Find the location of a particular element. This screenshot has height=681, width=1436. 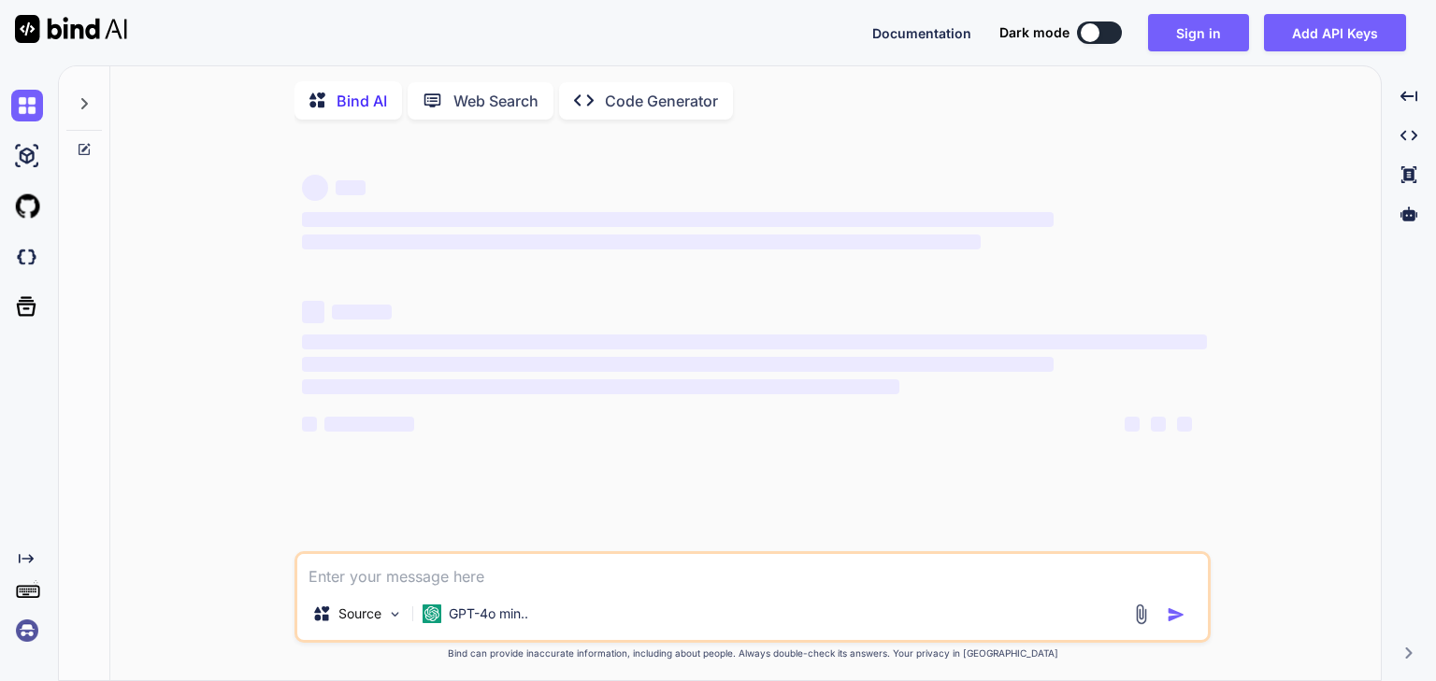

img: githubLight is located at coordinates (27, 207).